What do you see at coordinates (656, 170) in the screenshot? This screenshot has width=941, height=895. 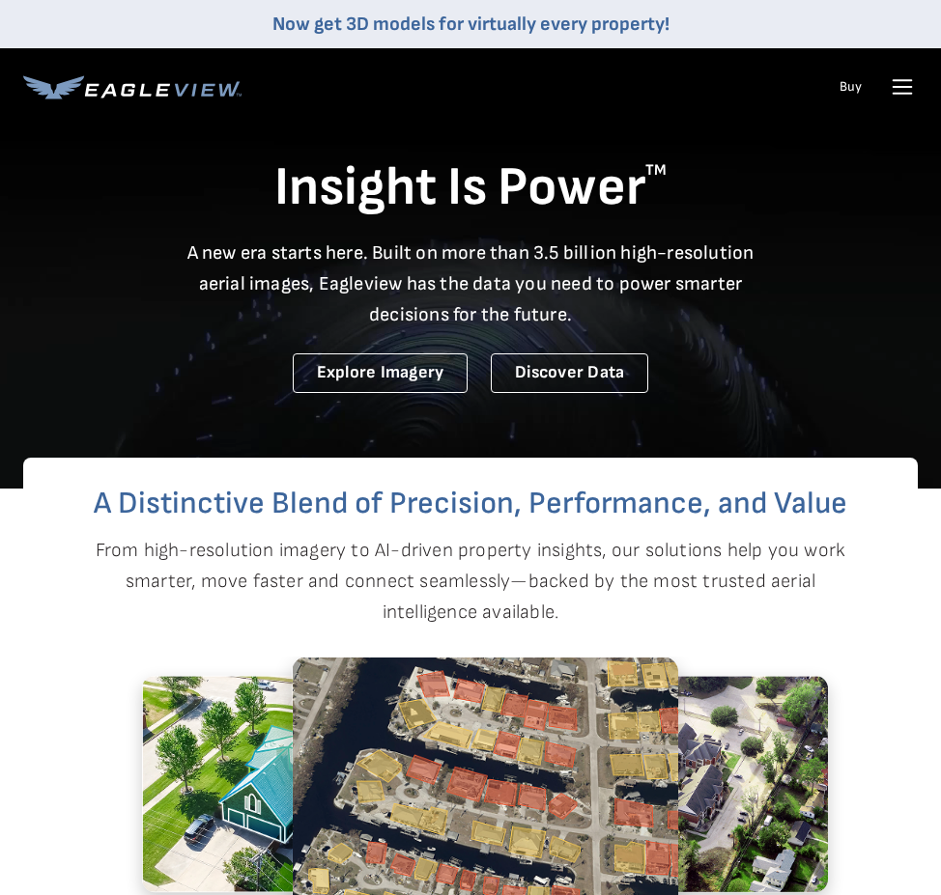 I see `sup: TM` at bounding box center [656, 170].